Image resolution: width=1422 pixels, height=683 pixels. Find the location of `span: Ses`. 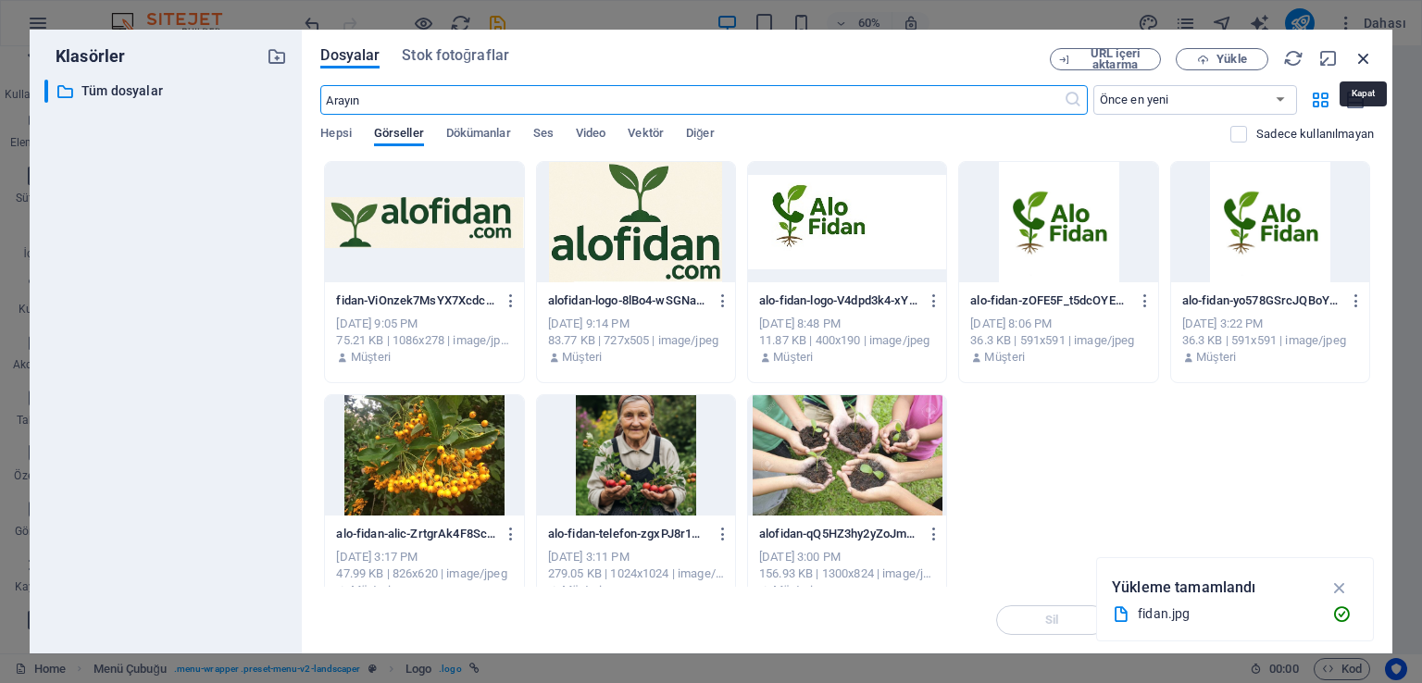

span: Ses is located at coordinates (543, 135).